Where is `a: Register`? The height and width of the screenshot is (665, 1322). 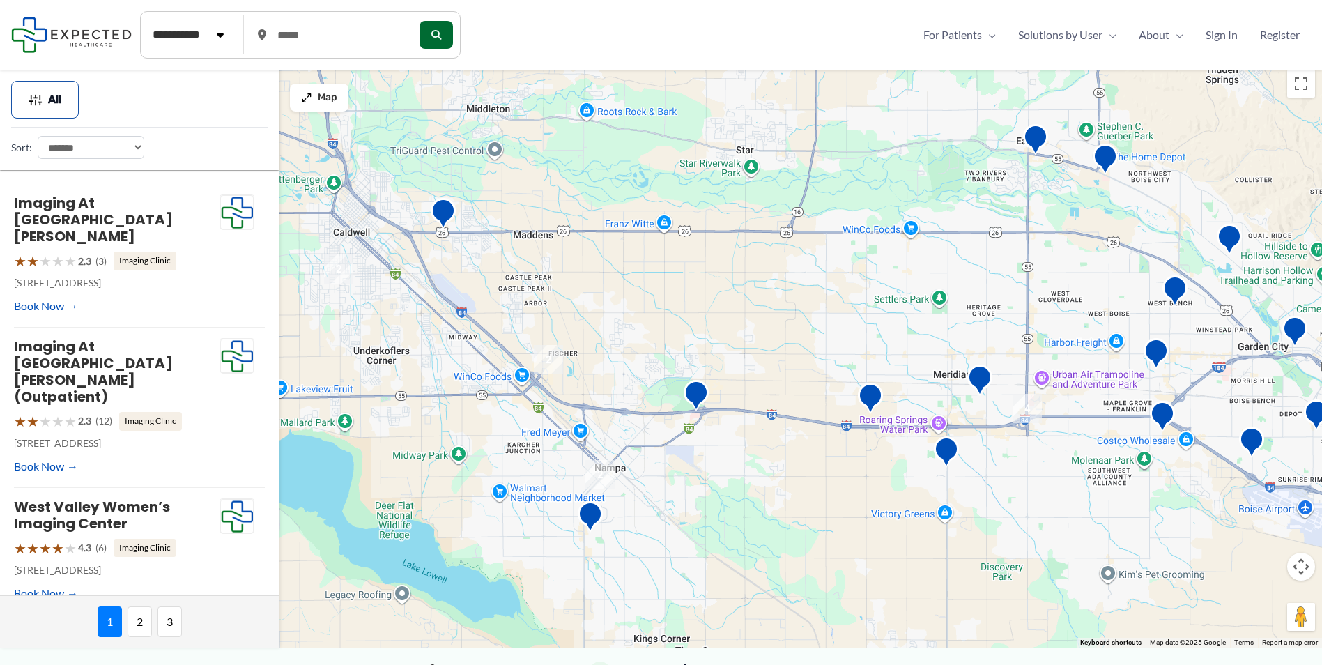
a: Register is located at coordinates (1280, 35).